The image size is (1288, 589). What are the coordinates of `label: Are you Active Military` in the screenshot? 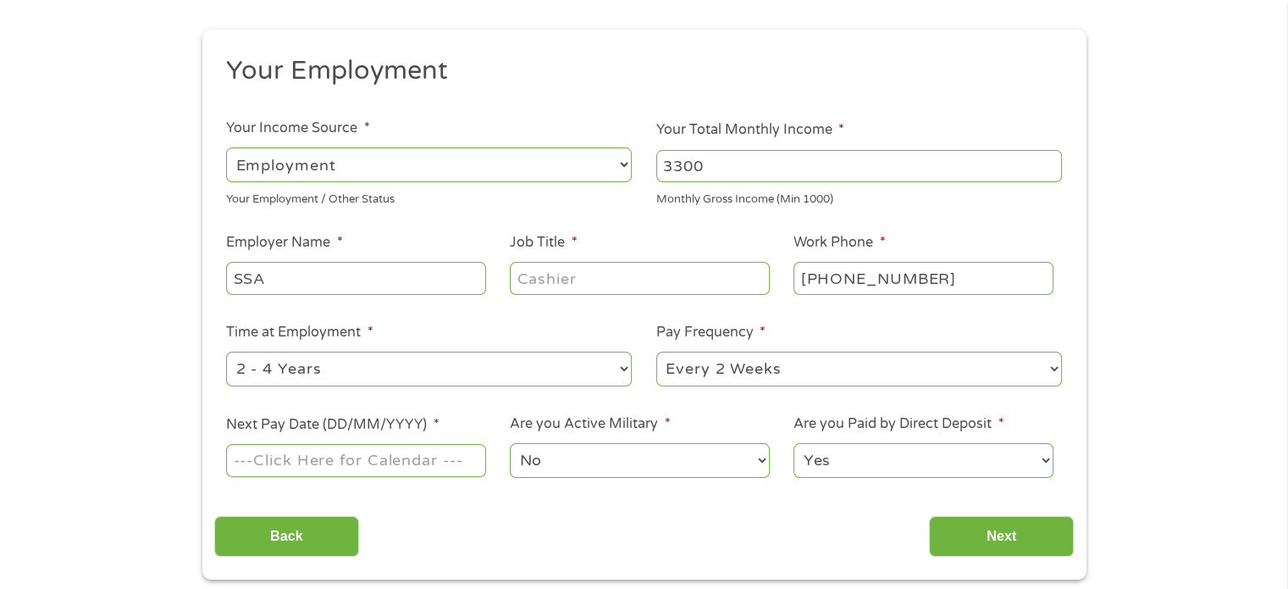 It's located at (589, 423).